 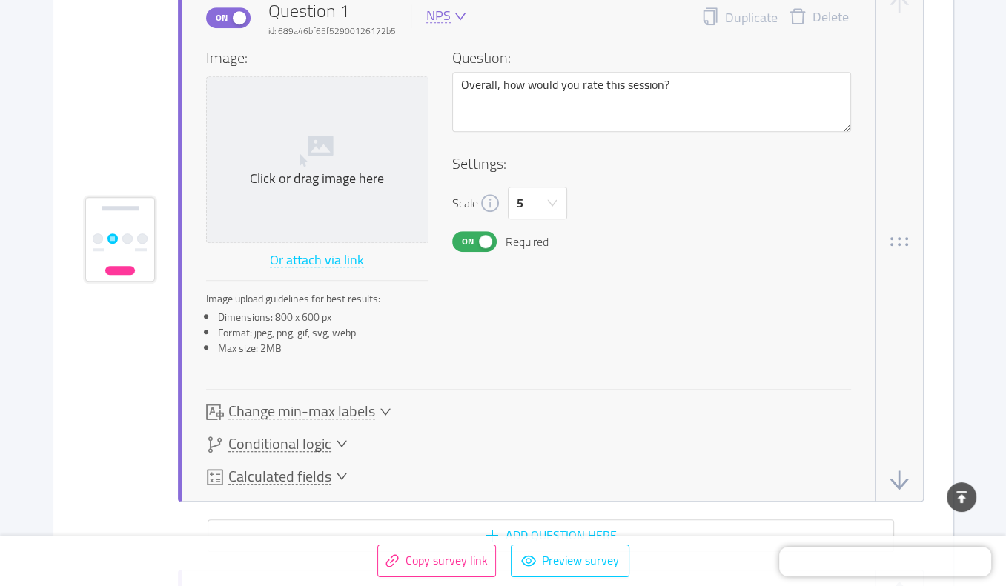 What do you see at coordinates (276, 445) in the screenshot?
I see `div: icon: branchesConditional logic` at bounding box center [276, 445].